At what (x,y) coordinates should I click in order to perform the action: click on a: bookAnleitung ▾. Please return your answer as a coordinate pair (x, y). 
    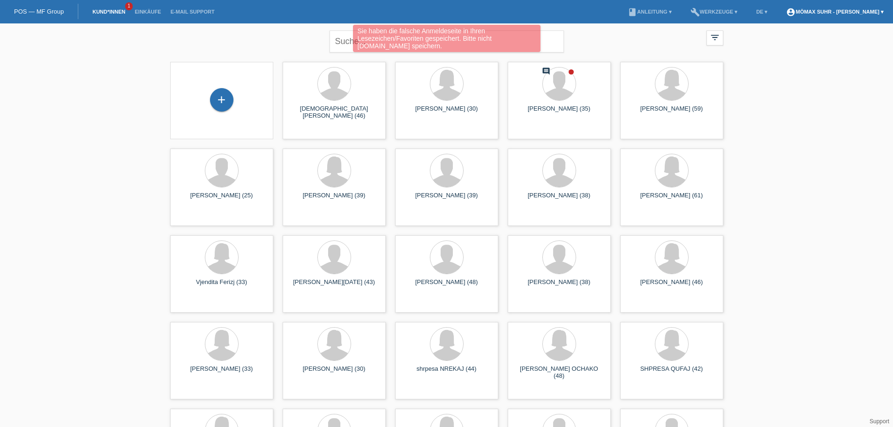
    Looking at the image, I should click on (649, 12).